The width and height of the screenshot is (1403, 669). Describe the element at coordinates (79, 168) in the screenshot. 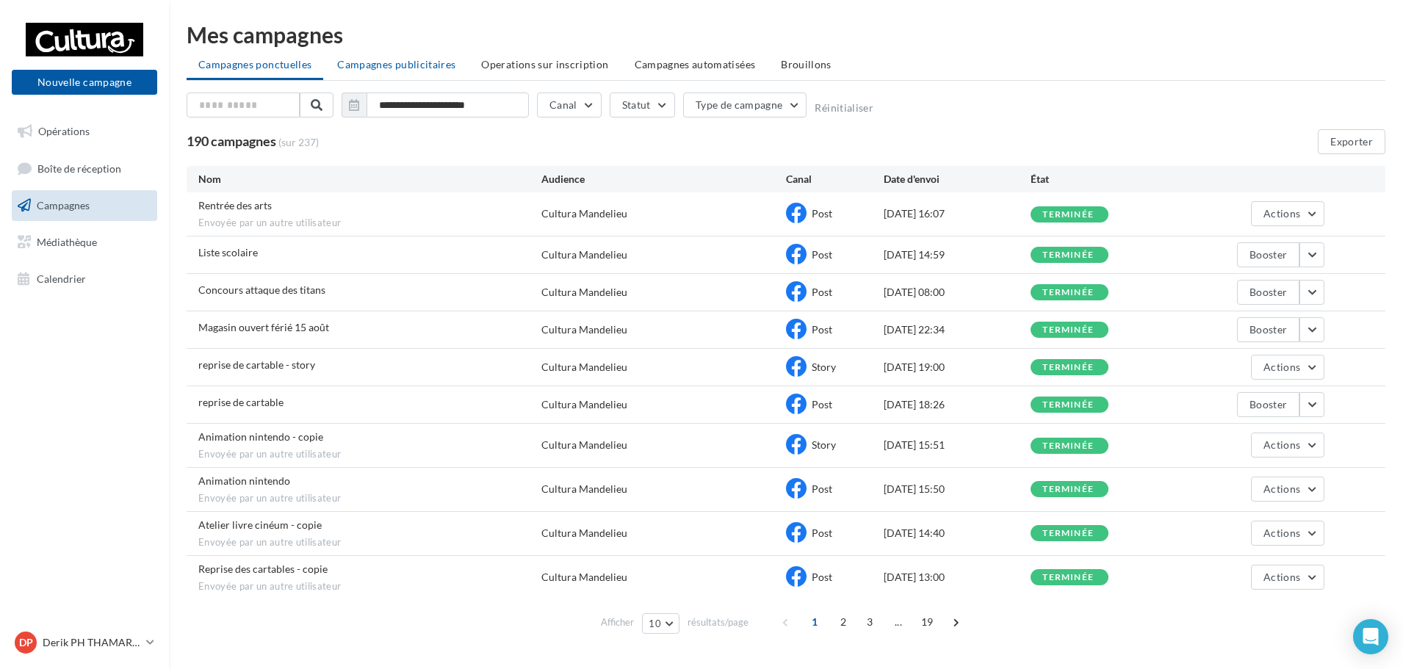

I see `span: Boîte de réception` at that location.